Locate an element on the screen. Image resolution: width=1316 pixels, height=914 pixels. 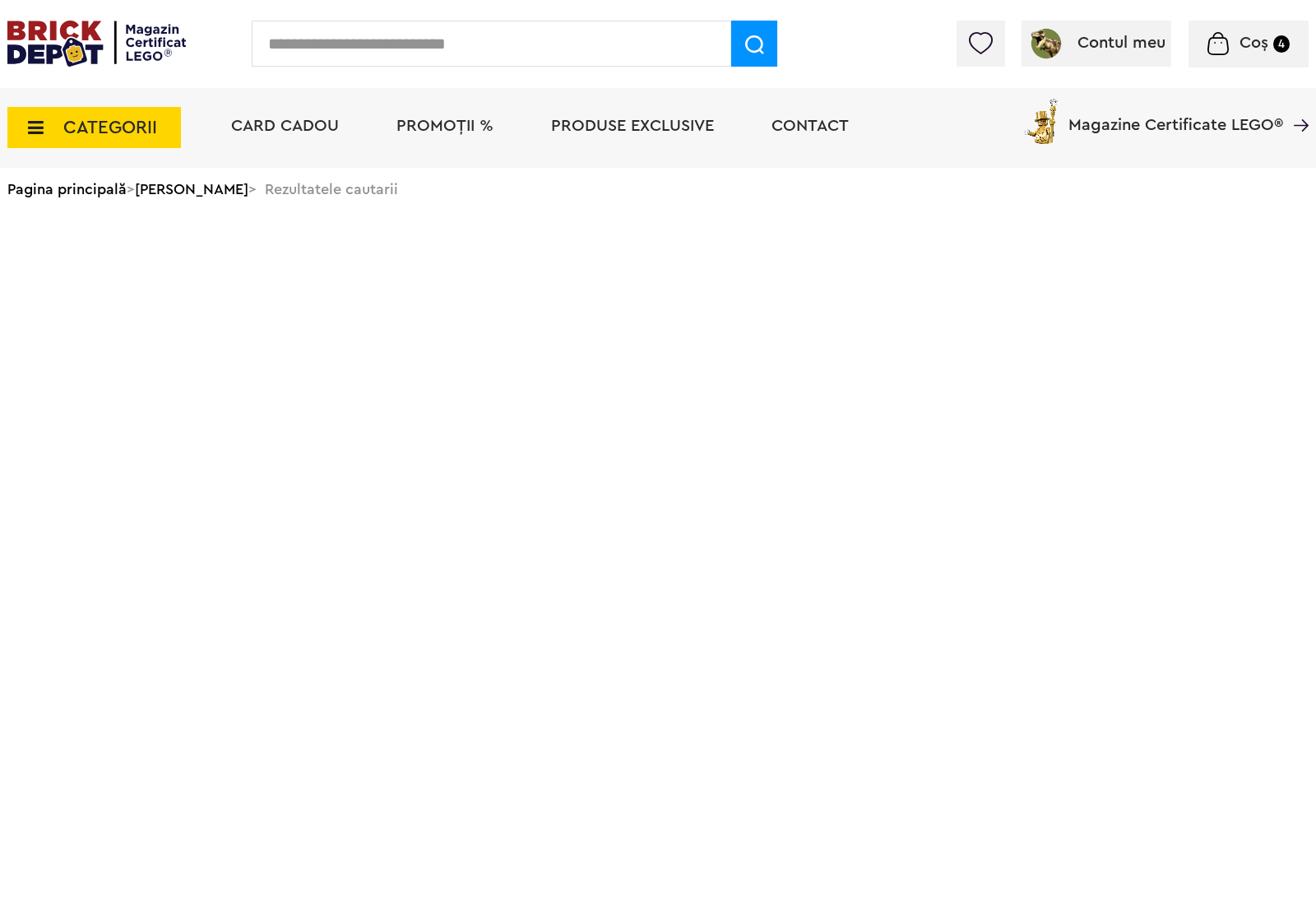
div: > > Rezultatele cautarii is located at coordinates (658, 189).